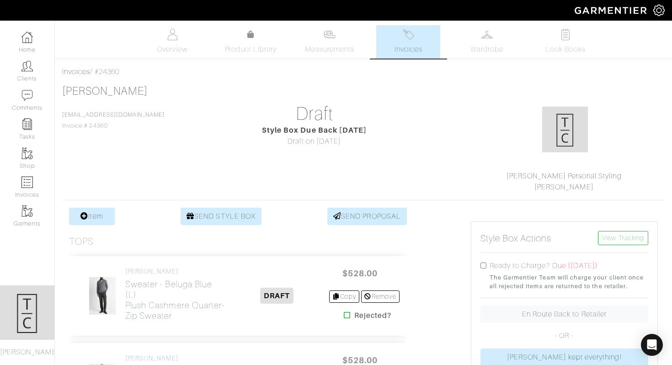 This screenshot has height=365, width=672. Describe the element at coordinates (172, 42) in the screenshot. I see `a: Overview` at that location.